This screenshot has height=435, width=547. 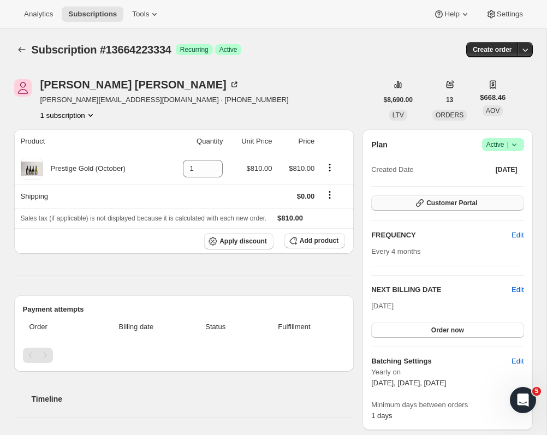 What do you see at coordinates (90, 196) in the screenshot?
I see `th: Shipping` at bounding box center [90, 196].